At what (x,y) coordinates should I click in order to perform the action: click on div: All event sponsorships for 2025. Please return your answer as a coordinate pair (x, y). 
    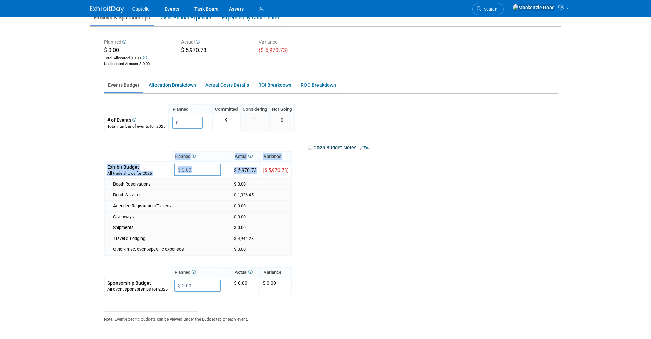
    Looking at the image, I should click on (137, 290).